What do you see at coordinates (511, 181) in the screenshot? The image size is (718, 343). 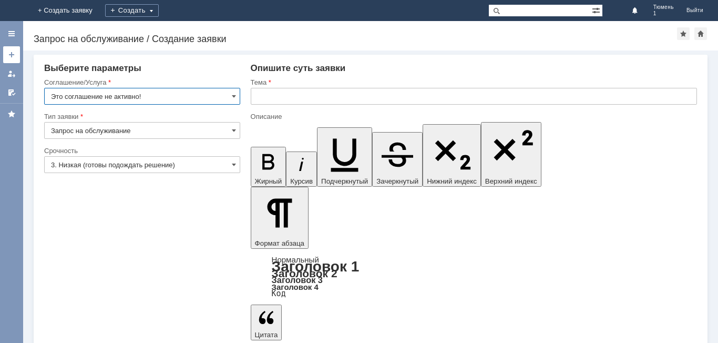 I see `span: Верхний индекс` at bounding box center [511, 181].